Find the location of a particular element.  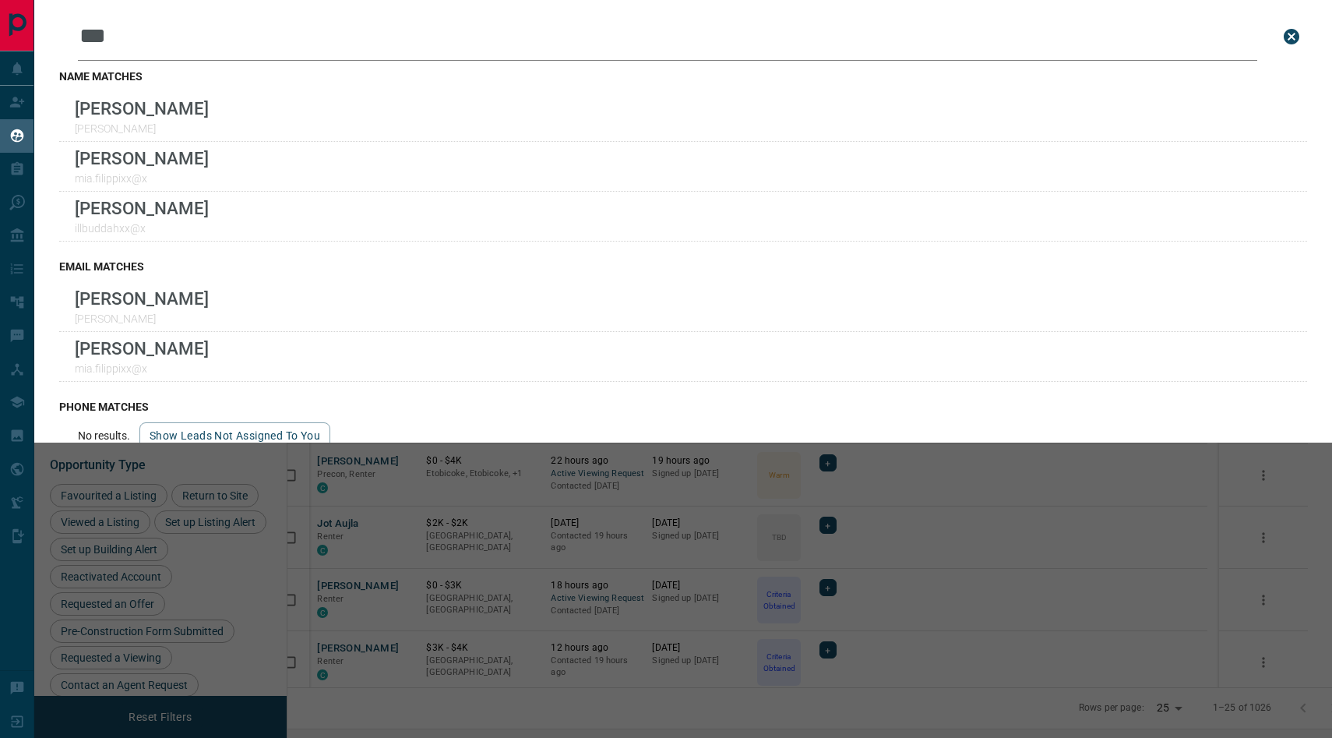

p: No results. is located at coordinates (104, 435).